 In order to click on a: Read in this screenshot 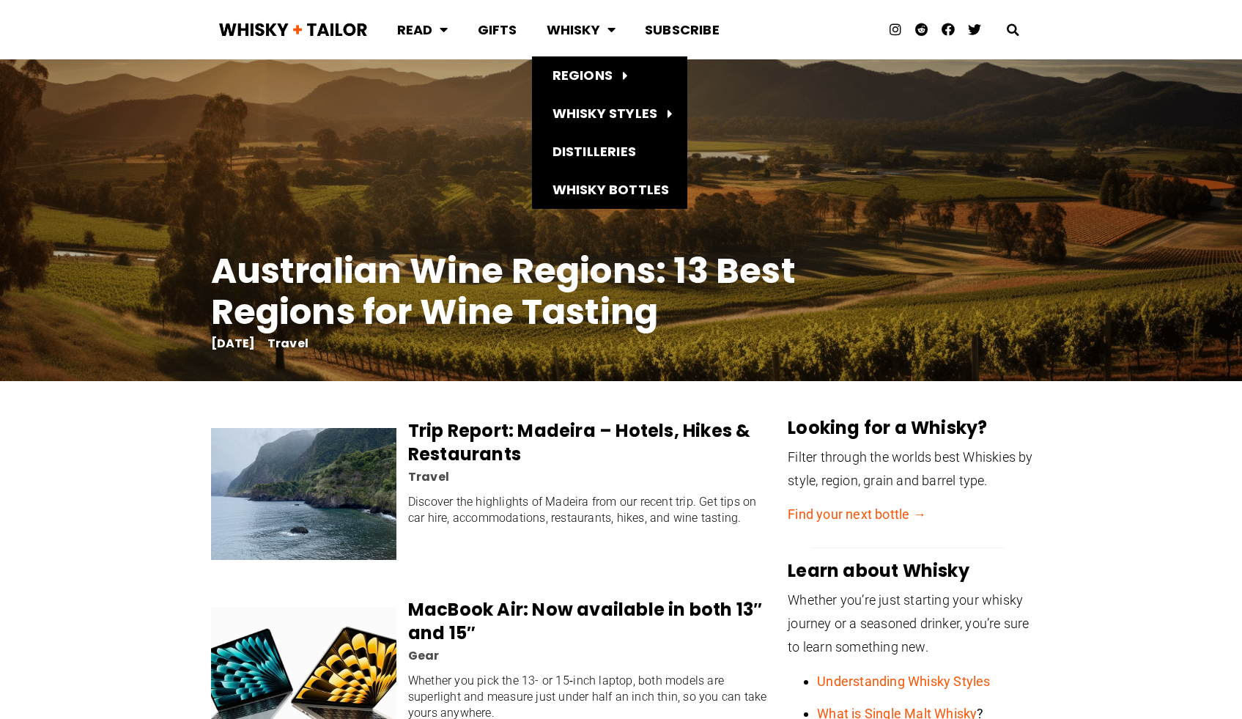, I will do `click(423, 29)`.